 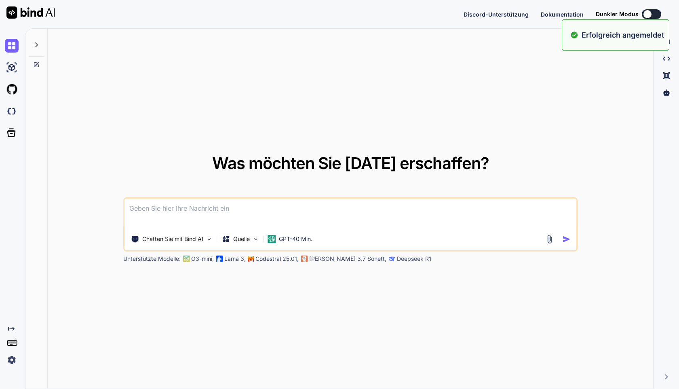 What do you see at coordinates (295, 238) in the screenshot?
I see `font: GPT-40 Min.` at bounding box center [295, 238].